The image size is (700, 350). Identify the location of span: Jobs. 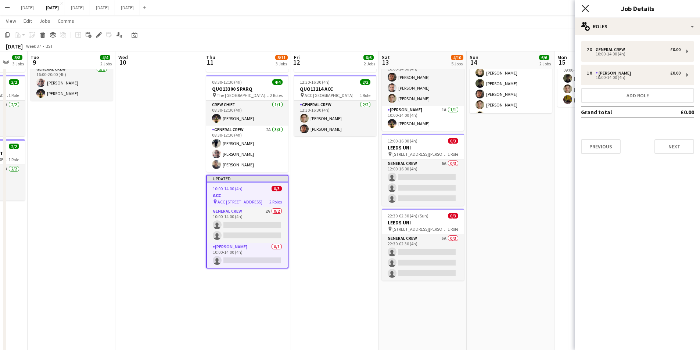
(45, 21).